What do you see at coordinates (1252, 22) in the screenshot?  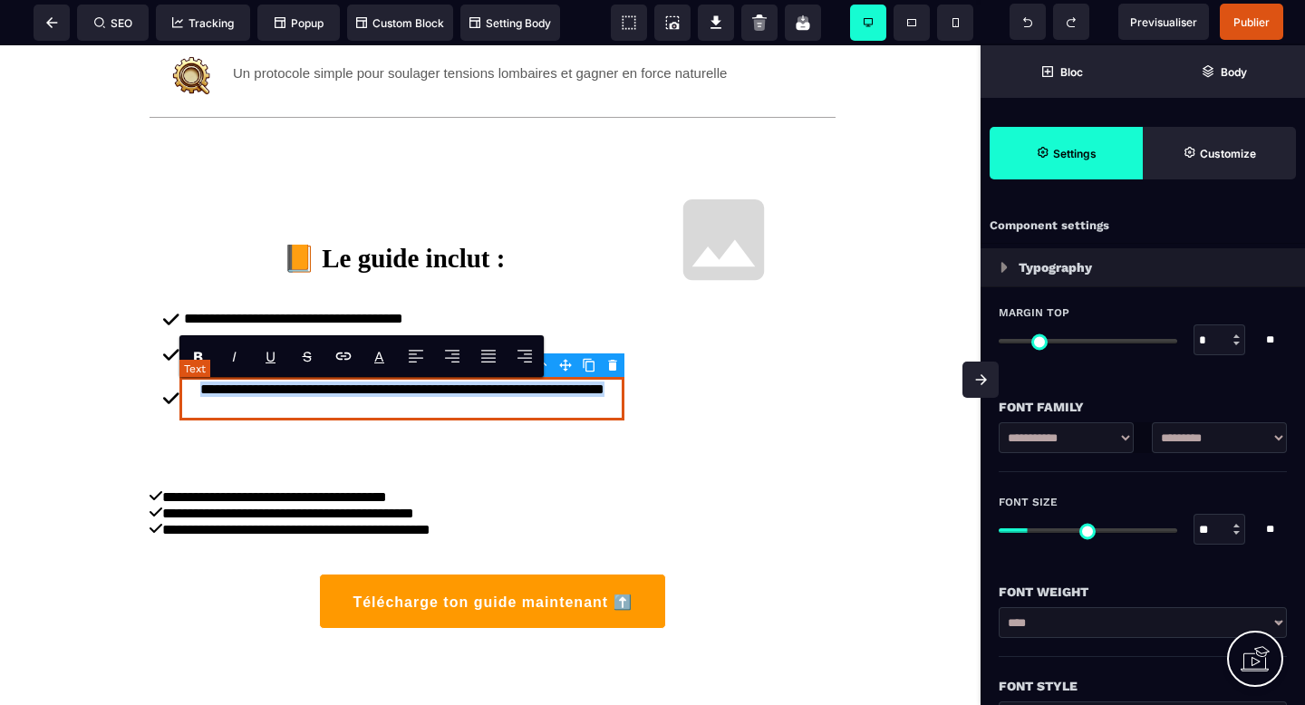 I see `span: Publier` at bounding box center [1252, 22].